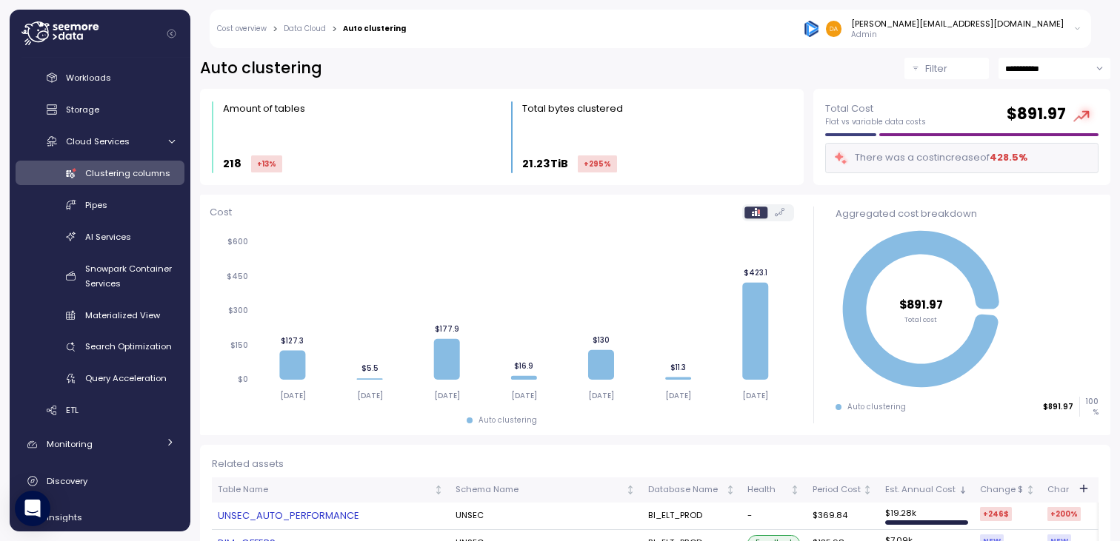 The width and height of the screenshot is (1120, 541). Describe the element at coordinates (128, 347) in the screenshot. I see `span: Search Optimization` at that location.